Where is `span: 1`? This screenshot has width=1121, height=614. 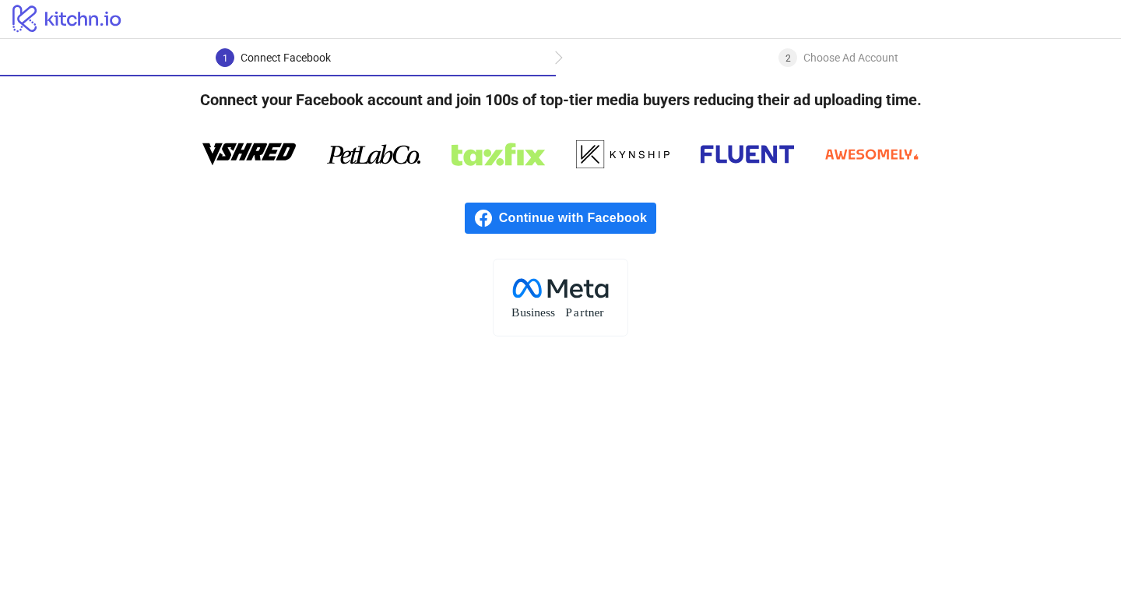
span: 1 is located at coordinates (225, 58).